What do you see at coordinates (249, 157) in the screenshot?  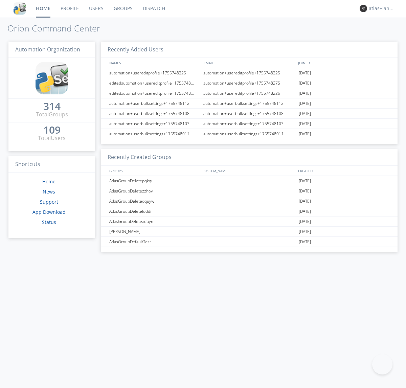 I see `h3: Recently Created Groups` at bounding box center [249, 157].